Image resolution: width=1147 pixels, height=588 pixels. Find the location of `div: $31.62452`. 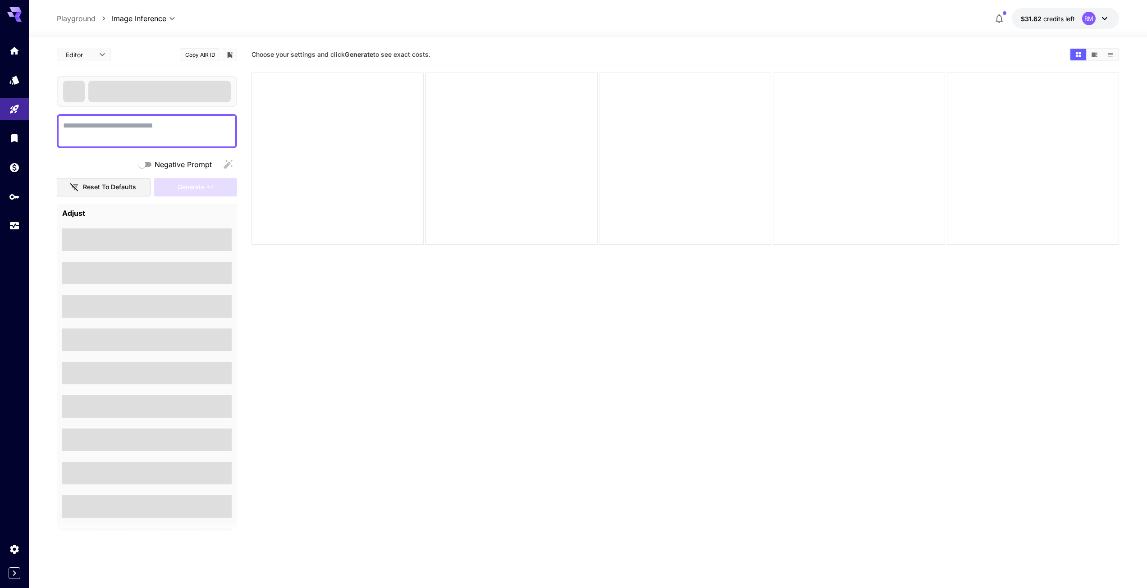

div: $31.62452 is located at coordinates (1048, 18).